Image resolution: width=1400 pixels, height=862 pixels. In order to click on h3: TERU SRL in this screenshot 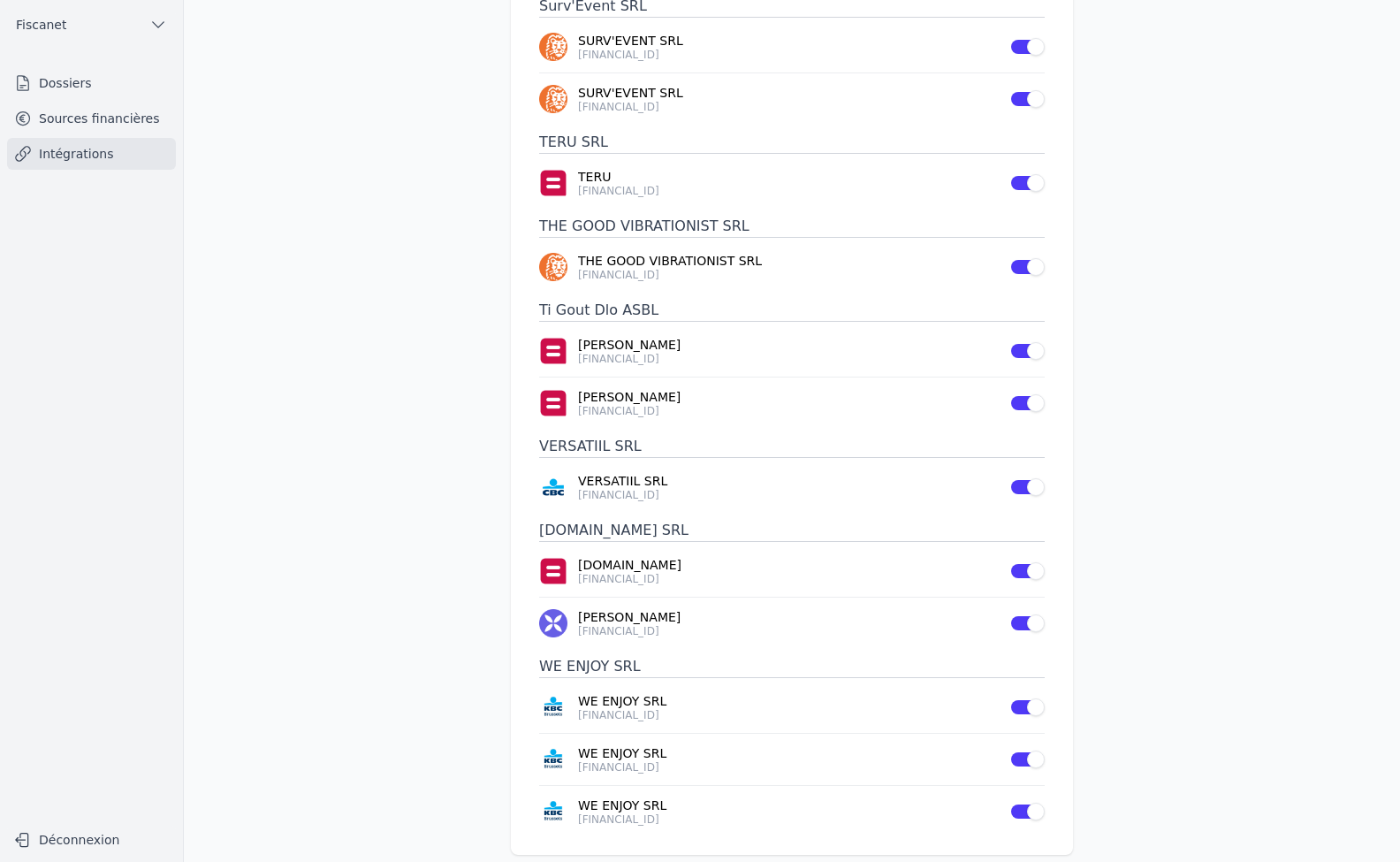, I will do `click(792, 143)`.